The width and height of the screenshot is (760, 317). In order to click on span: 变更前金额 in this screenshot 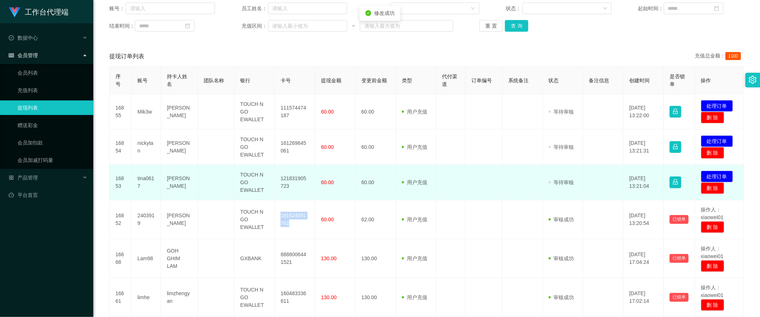, I will do `click(374, 81)`.